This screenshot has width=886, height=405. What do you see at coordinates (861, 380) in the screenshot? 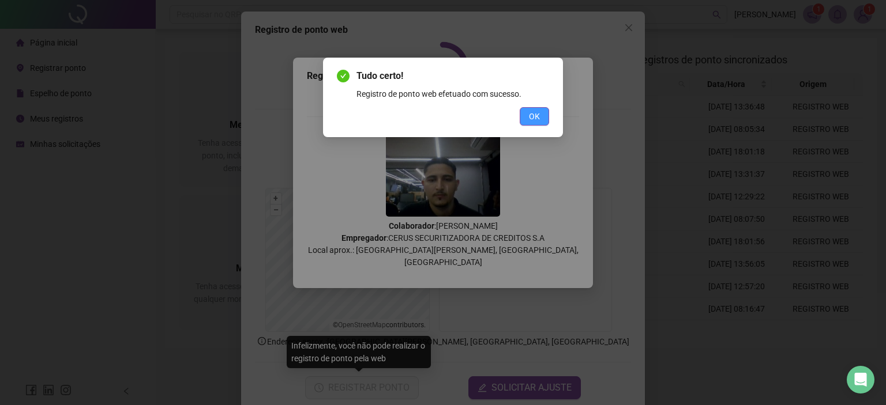
I see `div: Open Intercom Messenger` at bounding box center [861, 380].